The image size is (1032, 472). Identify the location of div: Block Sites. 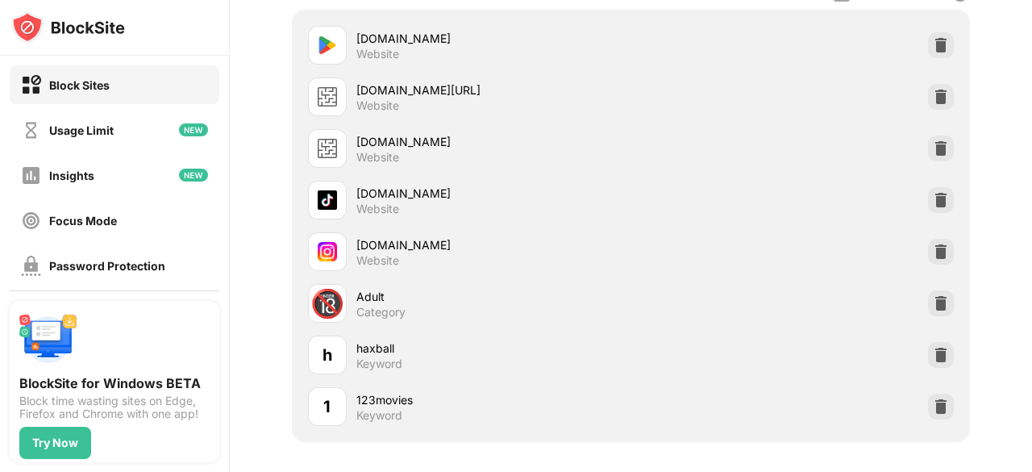
(79, 85).